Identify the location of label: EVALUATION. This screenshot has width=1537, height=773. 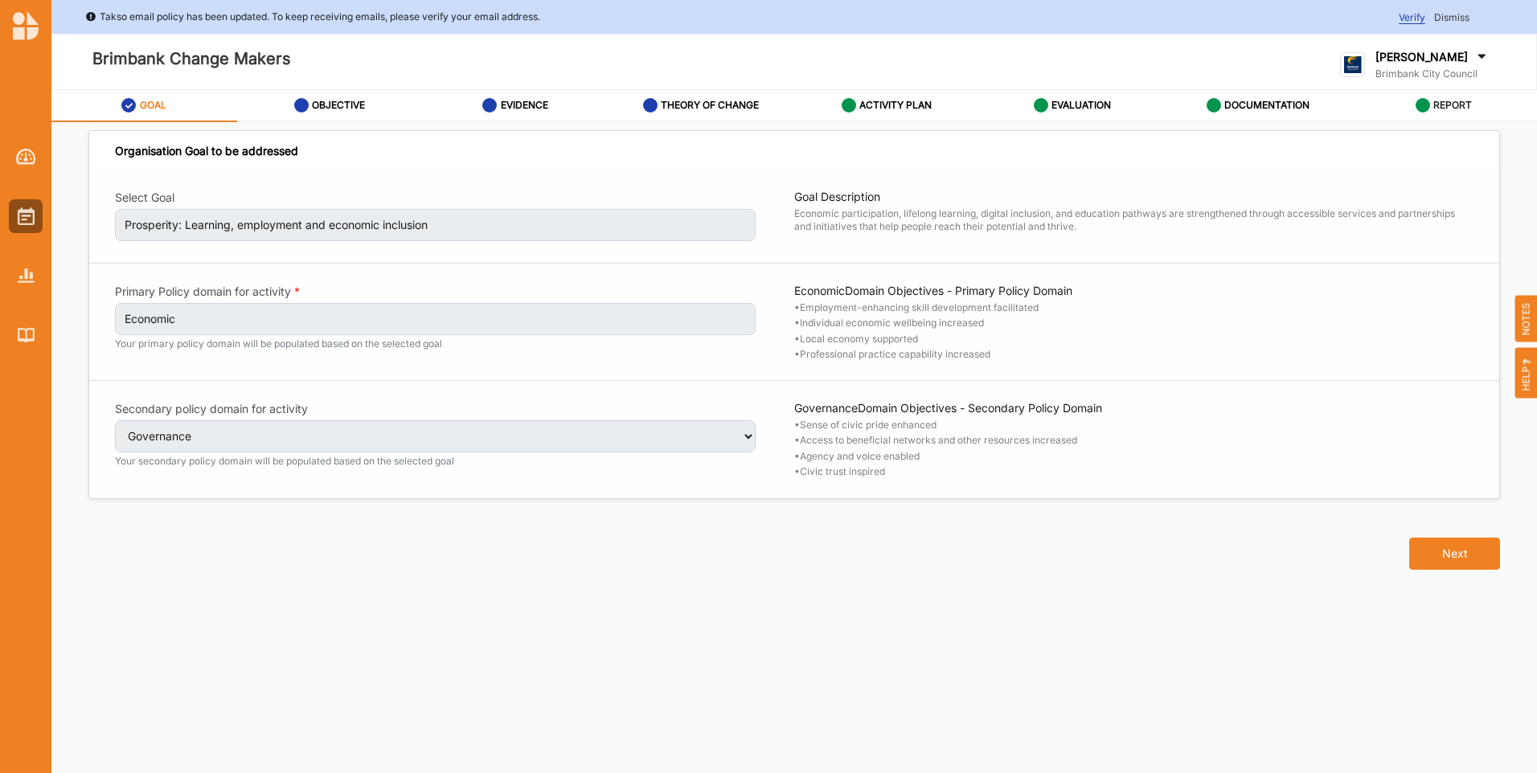
(1081, 105).